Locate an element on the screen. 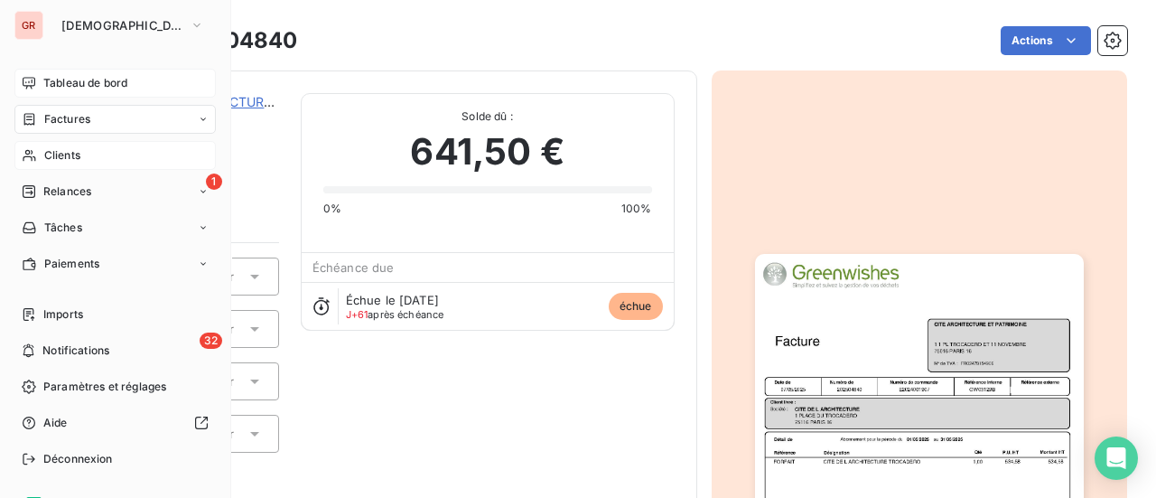 This screenshot has height=498, width=1156. span: Paramètres et réglages is located at coordinates (105, 387).